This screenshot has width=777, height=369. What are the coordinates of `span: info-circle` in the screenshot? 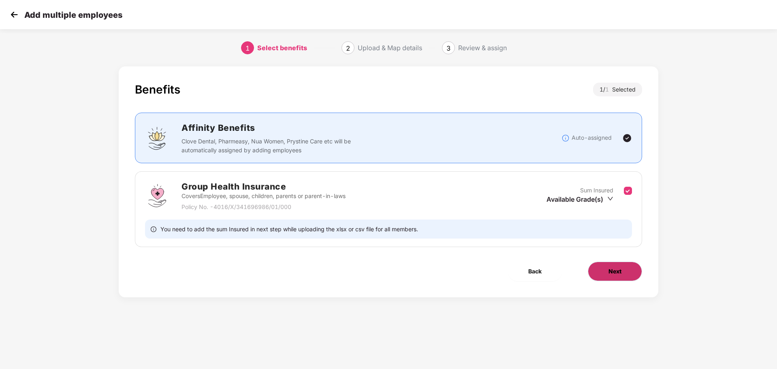 It's located at (154, 229).